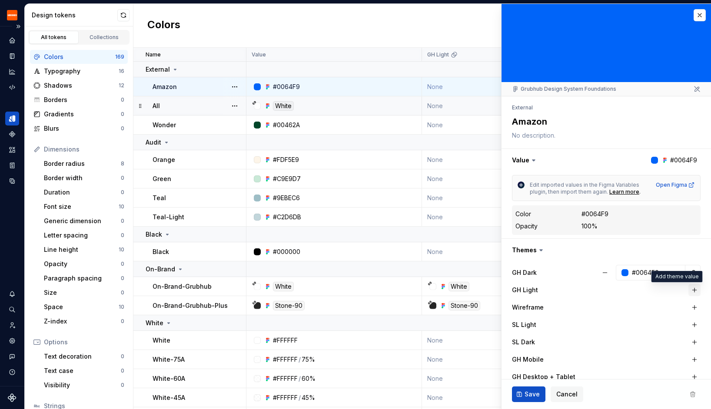 The width and height of the screenshot is (711, 409). Describe the element at coordinates (286, 252) in the screenshot. I see `div: #000000` at that location.